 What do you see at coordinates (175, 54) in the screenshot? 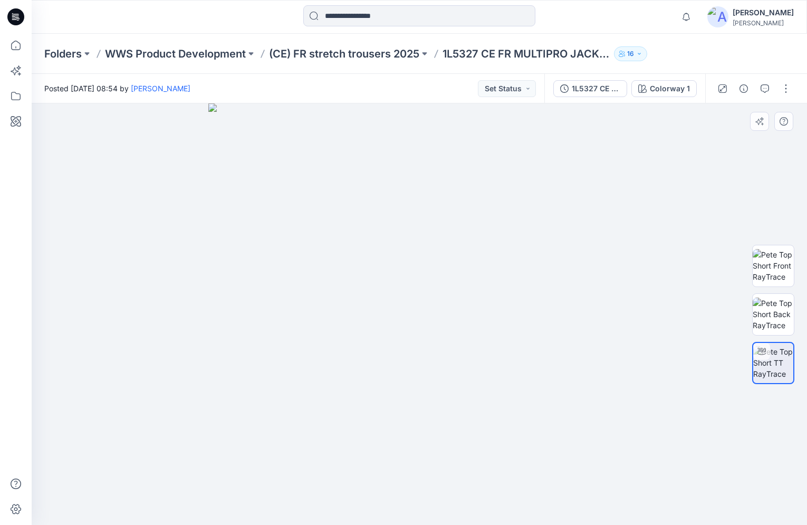
I see `a: WWS Product Development` at bounding box center [175, 54].